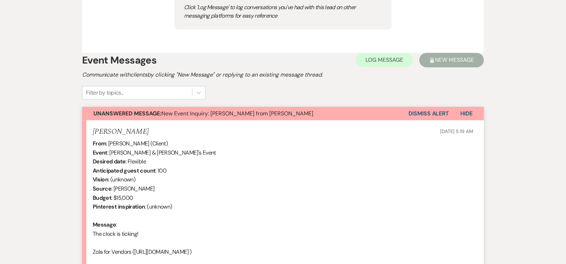  Describe the element at coordinates (467, 114) in the screenshot. I see `button: Hide` at that location.